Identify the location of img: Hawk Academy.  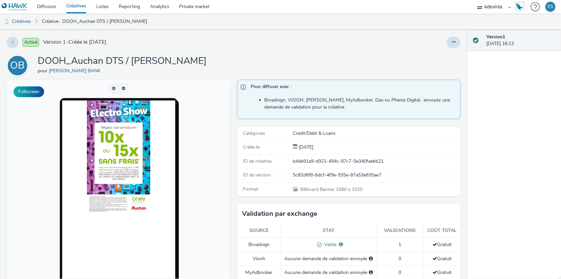
(520, 7).